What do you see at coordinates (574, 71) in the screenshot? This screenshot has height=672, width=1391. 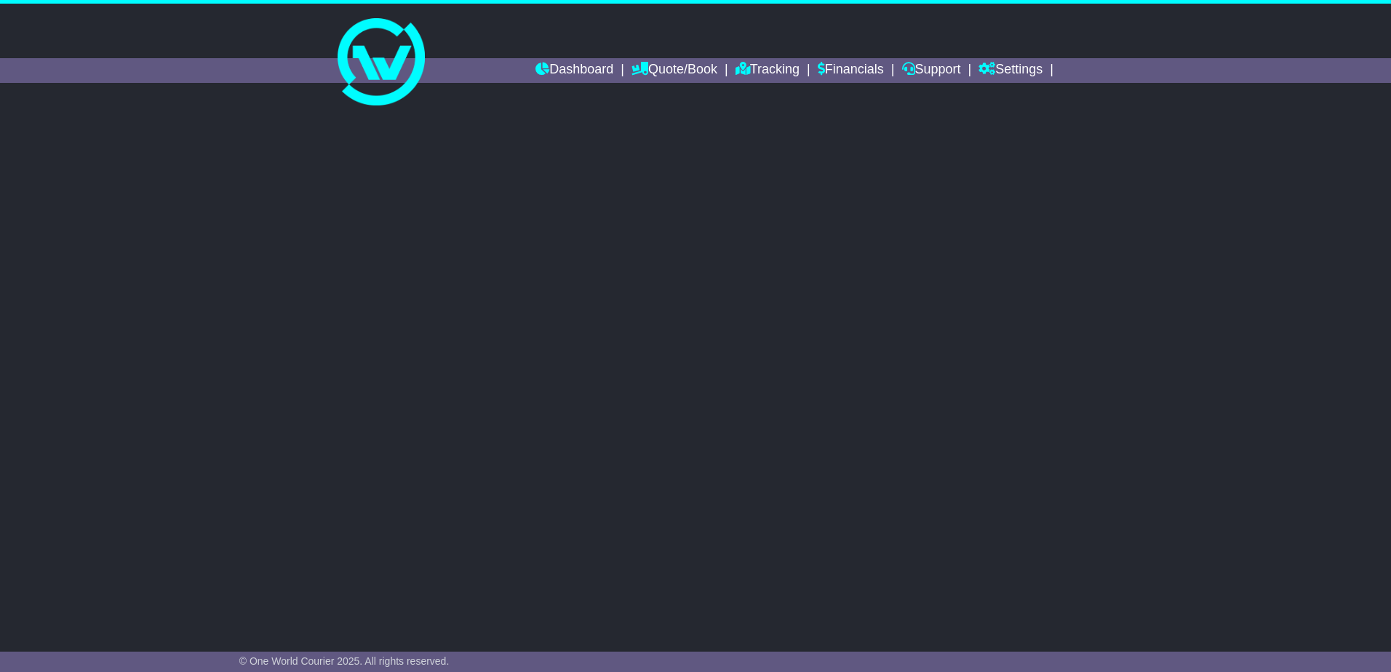 I see `a: Dashboard` at bounding box center [574, 71].